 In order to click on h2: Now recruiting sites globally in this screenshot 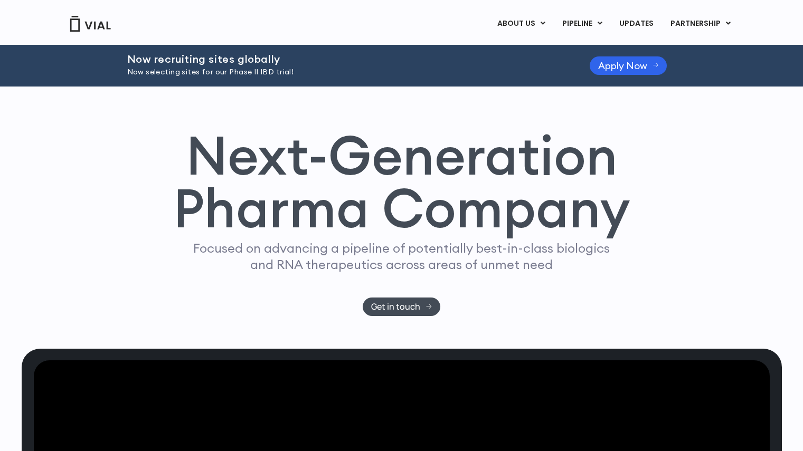, I will do `click(345, 59)`.